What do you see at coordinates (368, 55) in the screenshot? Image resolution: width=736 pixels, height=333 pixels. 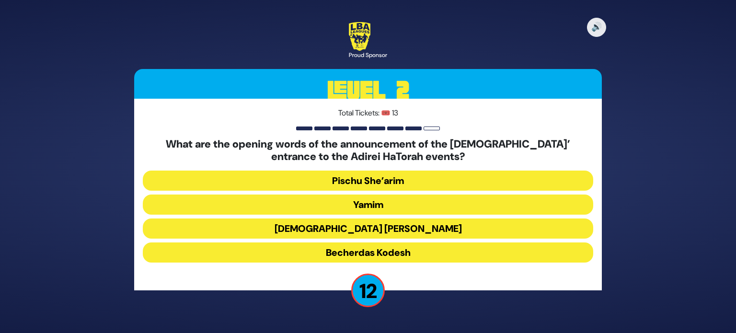 I see `div: Proud Sponsor` at bounding box center [368, 55].